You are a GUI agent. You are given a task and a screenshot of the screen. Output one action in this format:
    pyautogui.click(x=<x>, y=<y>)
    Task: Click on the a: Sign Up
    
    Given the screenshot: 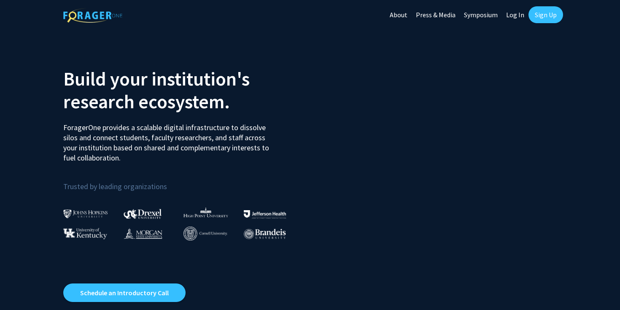 What is the action you would take?
    pyautogui.click(x=546, y=15)
    